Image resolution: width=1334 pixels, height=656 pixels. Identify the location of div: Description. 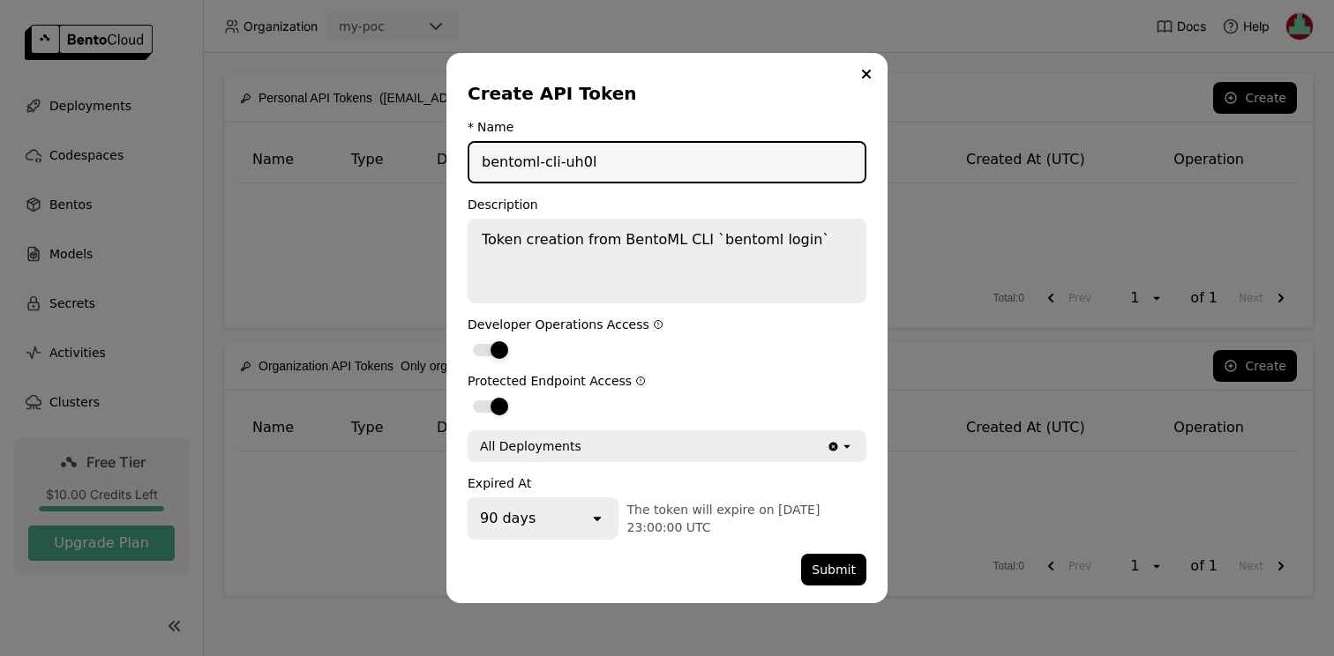
(667, 205).